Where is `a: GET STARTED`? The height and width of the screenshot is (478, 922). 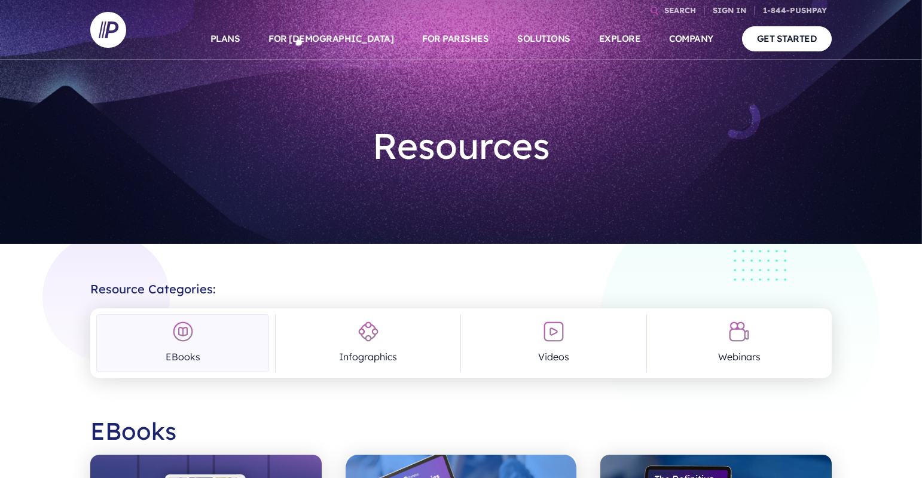 a: GET STARTED is located at coordinates (787, 38).